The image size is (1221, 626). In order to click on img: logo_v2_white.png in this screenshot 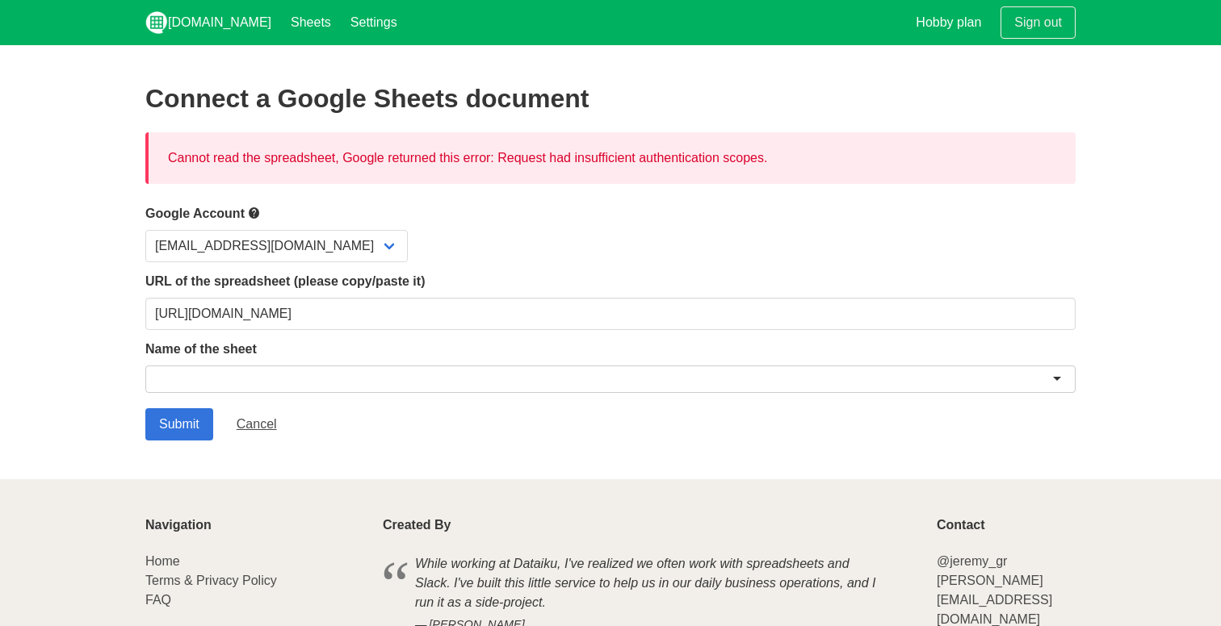, I will do `click(157, 23)`.